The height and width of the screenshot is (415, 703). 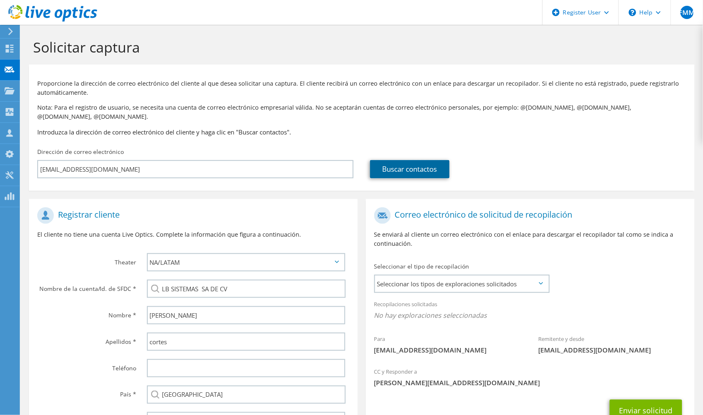 I want to click on div: Remitente y desde, so click(x=612, y=344).